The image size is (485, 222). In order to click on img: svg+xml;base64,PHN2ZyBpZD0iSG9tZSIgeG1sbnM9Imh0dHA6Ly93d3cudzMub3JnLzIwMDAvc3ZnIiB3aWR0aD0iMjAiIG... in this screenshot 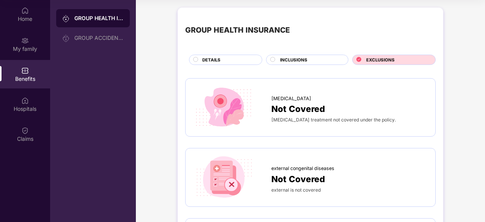, I will do `click(25, 11)`.